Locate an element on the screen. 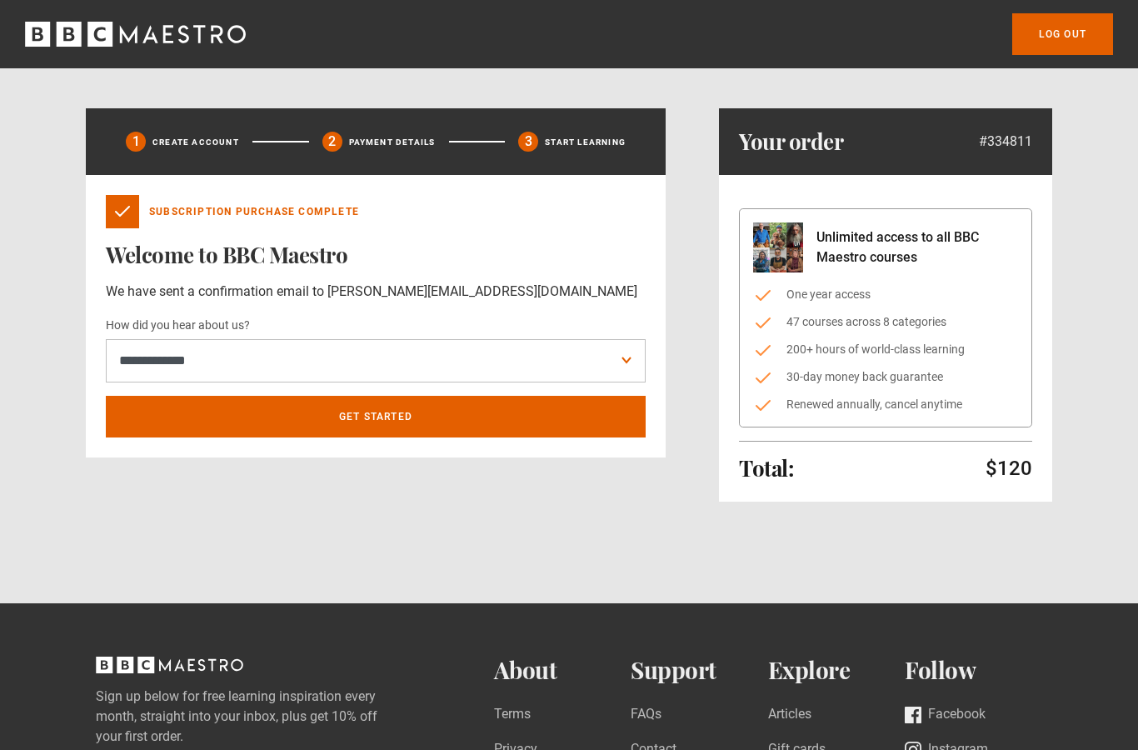  p: #334811 is located at coordinates (1006, 142).